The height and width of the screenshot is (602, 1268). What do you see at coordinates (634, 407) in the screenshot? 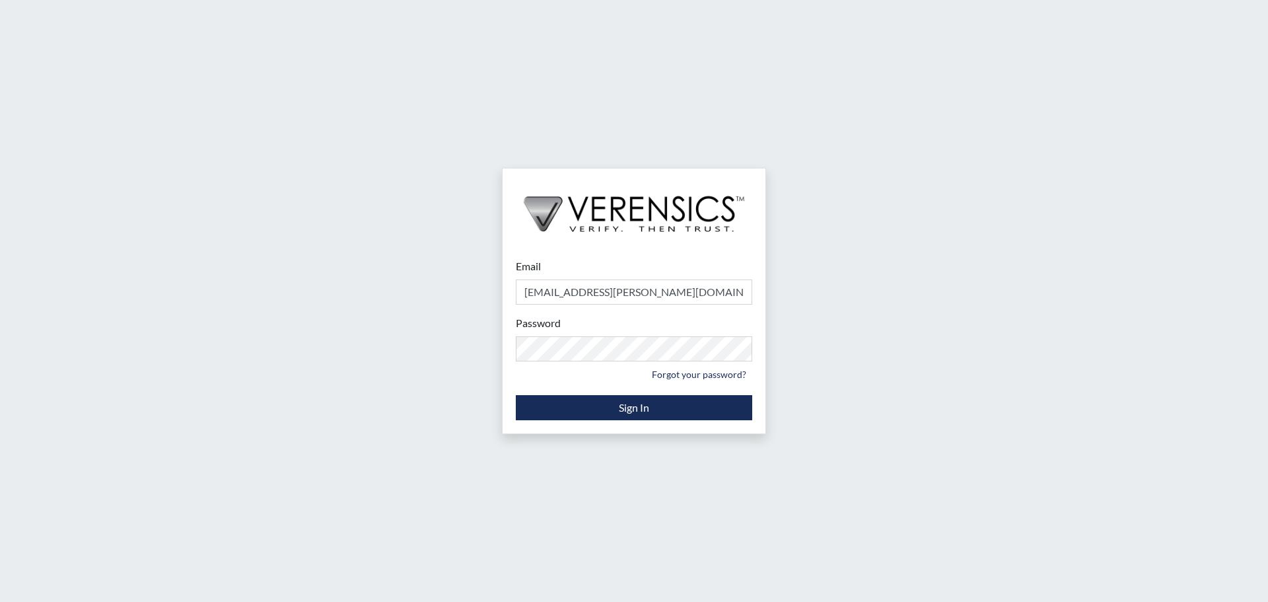
I see `button: Sign In` at bounding box center [634, 407].